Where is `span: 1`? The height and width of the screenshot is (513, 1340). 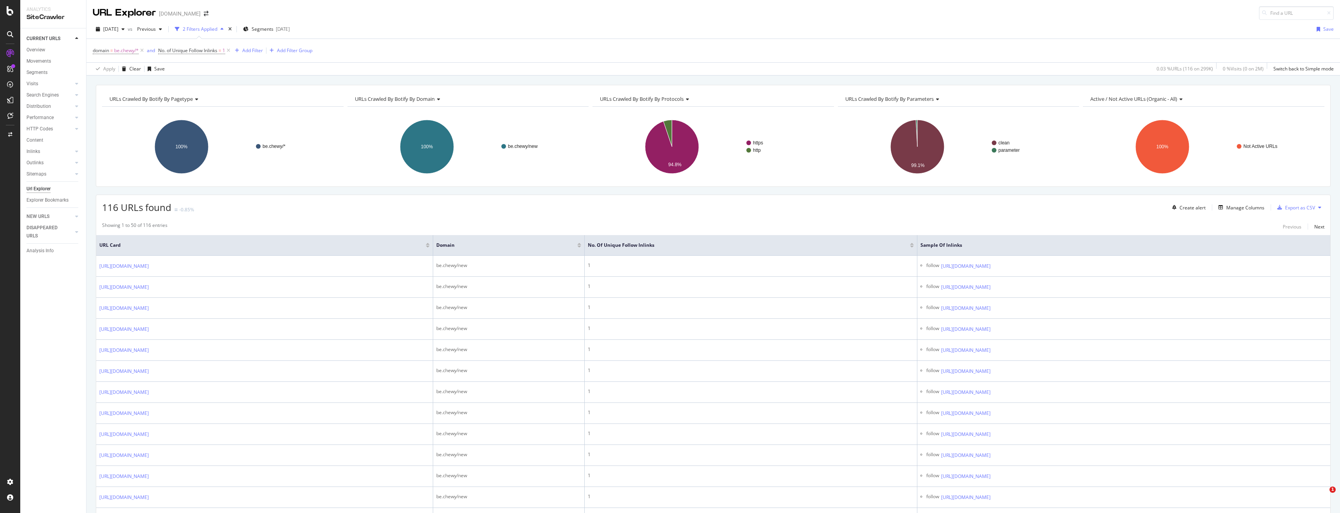 span: 1 is located at coordinates (224, 51).